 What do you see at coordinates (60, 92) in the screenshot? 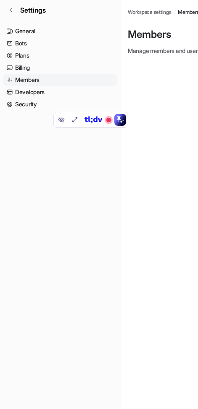
I see `a: Developers` at bounding box center [60, 92].